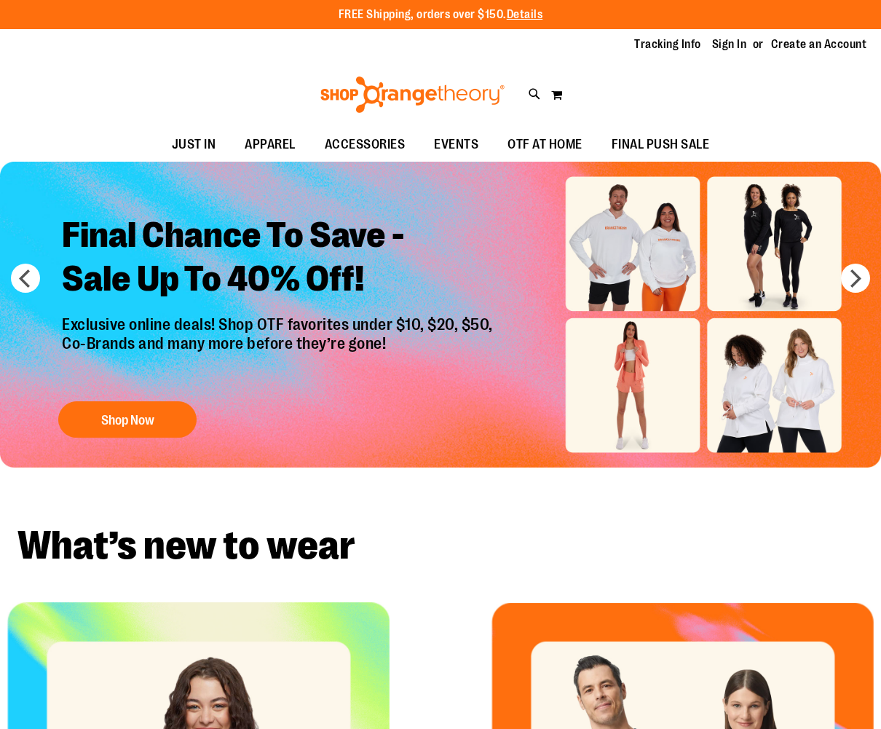 Image resolution: width=881 pixels, height=729 pixels. Describe the element at coordinates (456, 145) in the screenshot. I see `a: EVENTS` at that location.